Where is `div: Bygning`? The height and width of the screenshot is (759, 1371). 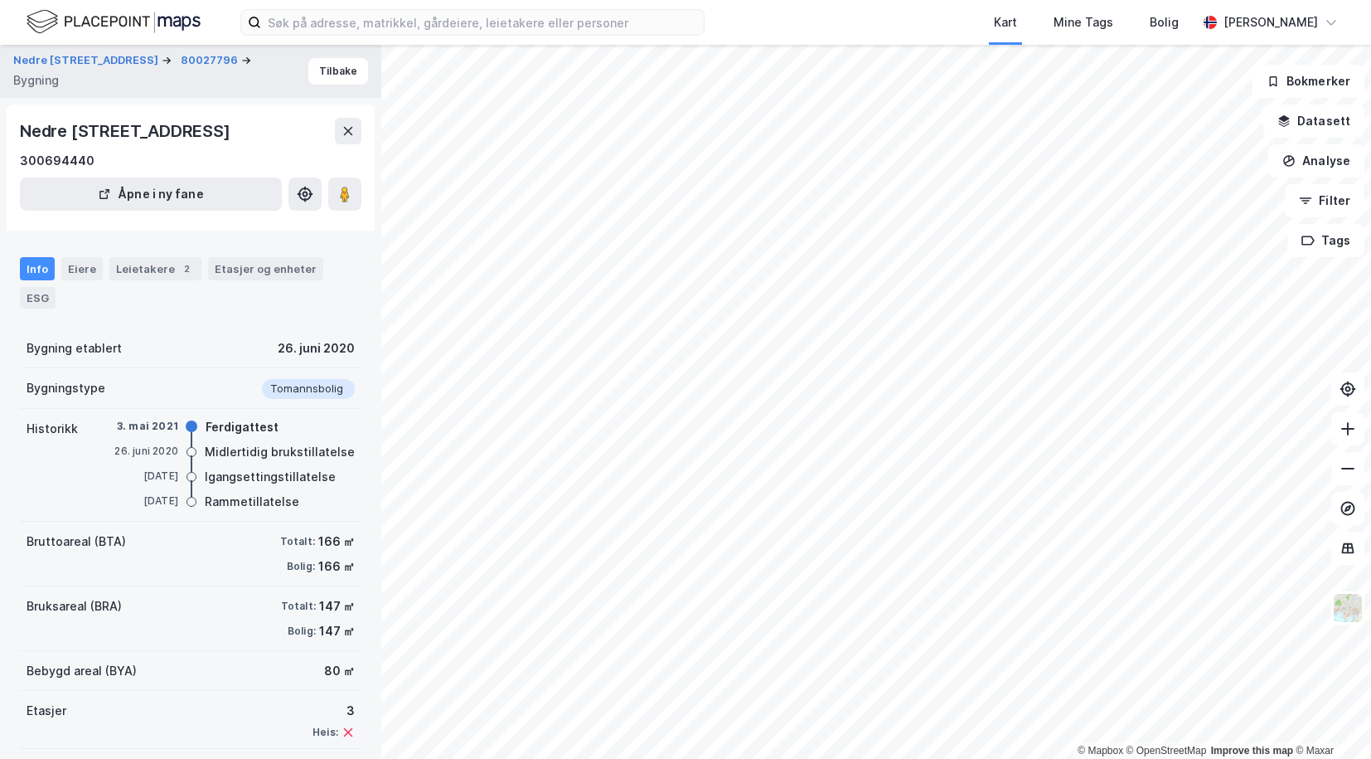 div: Bygning is located at coordinates (36, 80).